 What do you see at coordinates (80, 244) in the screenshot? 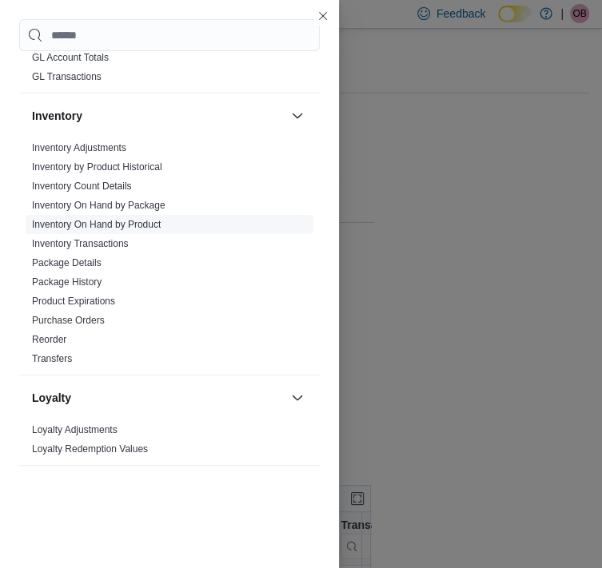
I see `span: Inventory Transactions` at bounding box center [80, 244].